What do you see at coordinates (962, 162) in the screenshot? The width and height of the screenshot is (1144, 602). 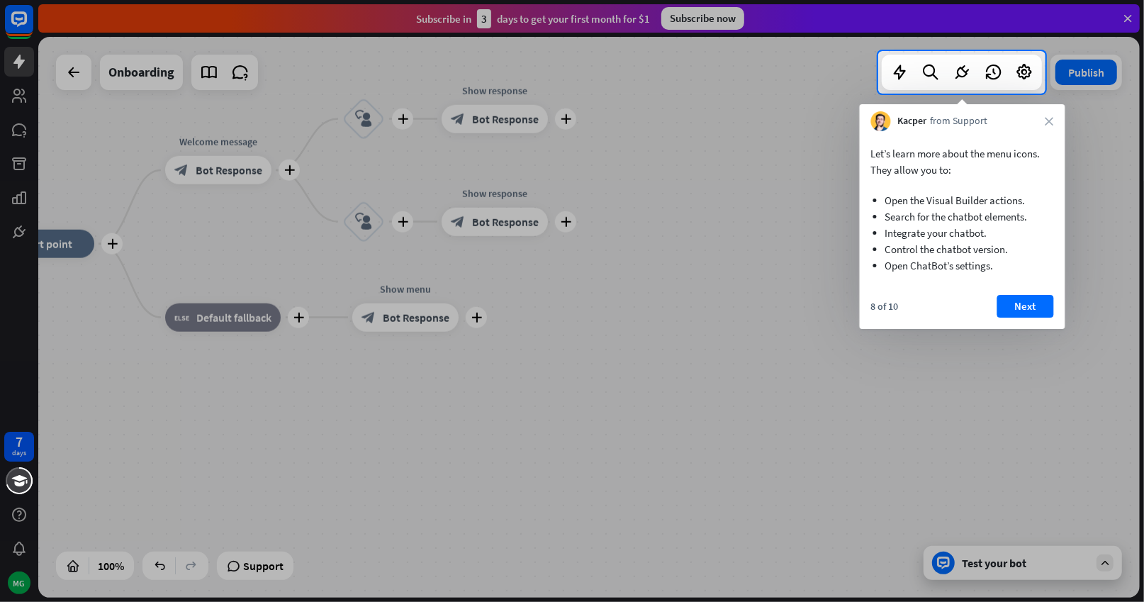 I see `p: Let’s learn more about the menu icons. They allow you to:` at bounding box center [962, 162].